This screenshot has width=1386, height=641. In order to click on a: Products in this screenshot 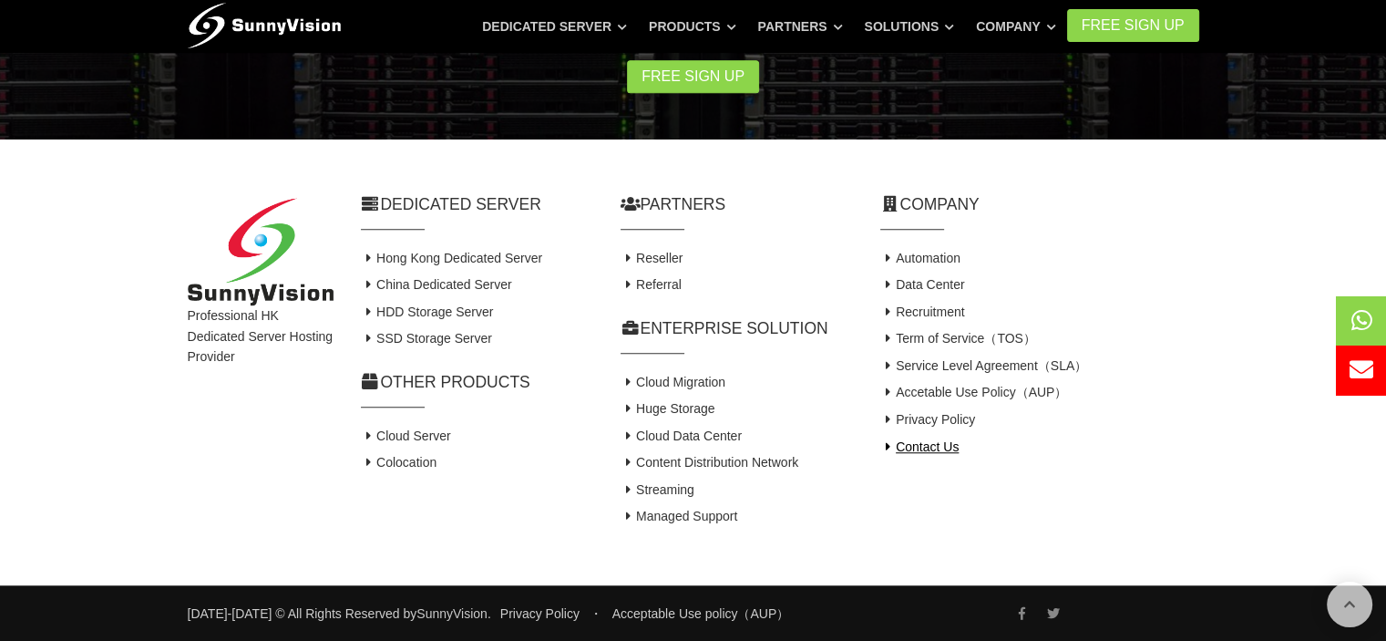, I will do `click(692, 26)`.